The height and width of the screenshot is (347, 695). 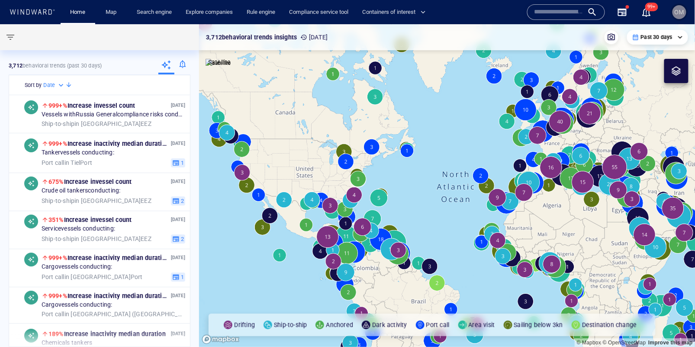 I want to click on a: Mapbox logo, so click(x=221, y=339).